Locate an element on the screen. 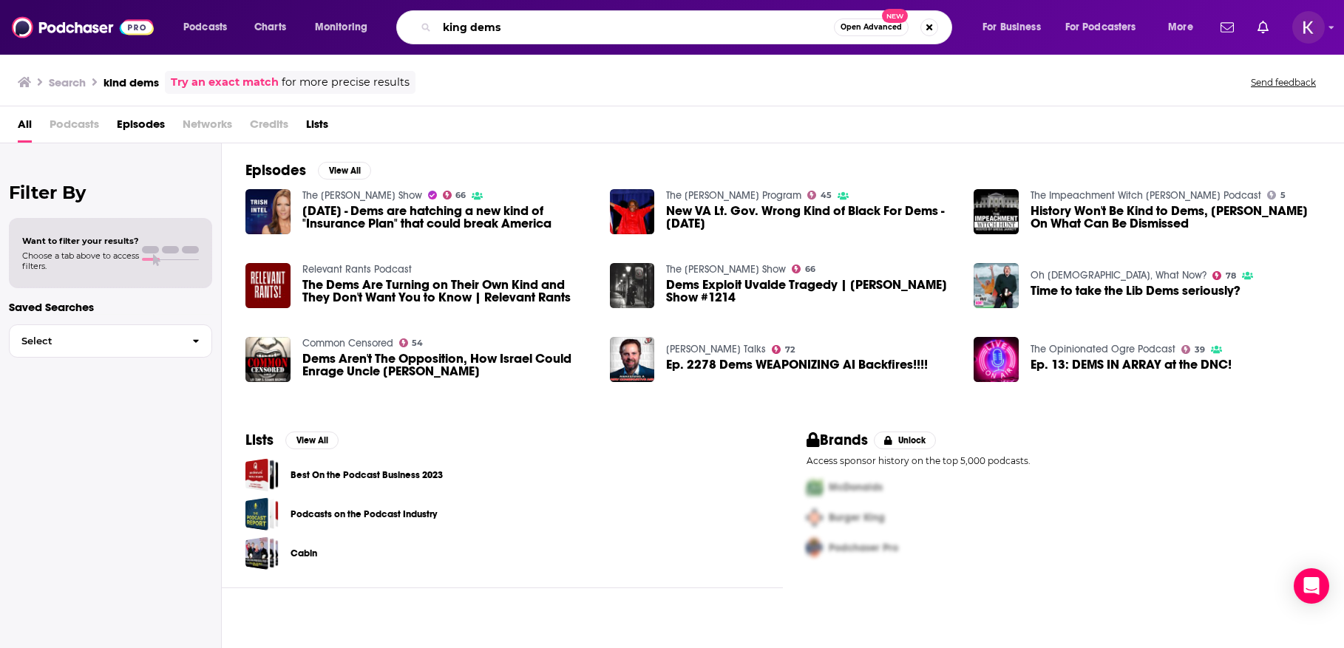 The height and width of the screenshot is (648, 1344). span: Open Advanced is located at coordinates (871, 27).